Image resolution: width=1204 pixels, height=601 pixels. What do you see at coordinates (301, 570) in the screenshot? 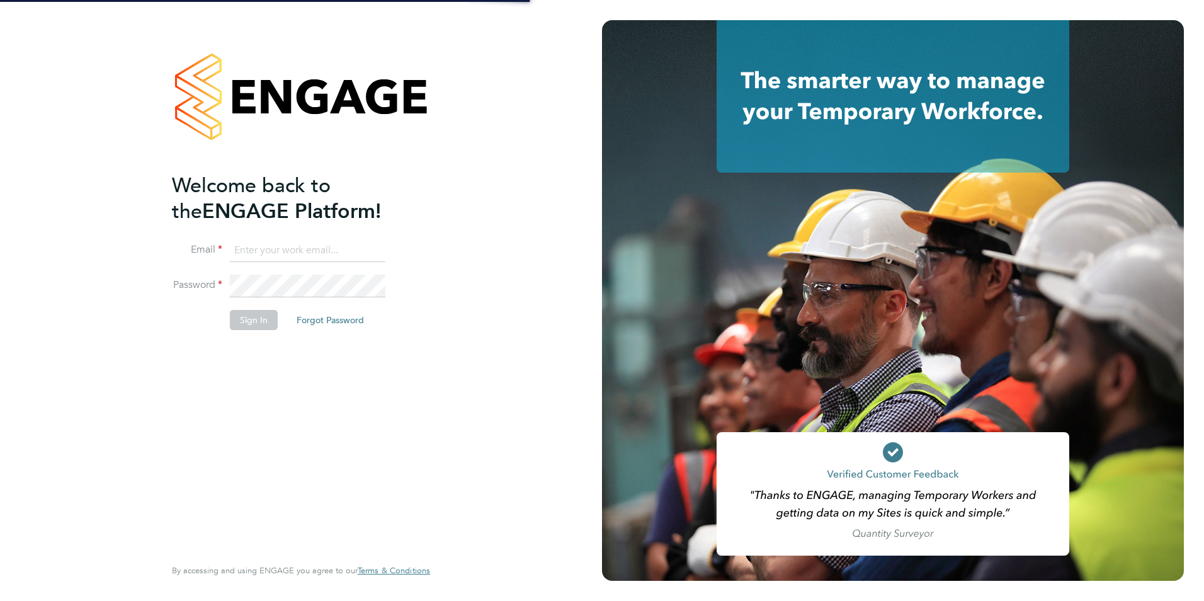
I see `span: By accessing and using ENGAGE you agree to our` at bounding box center [301, 570].